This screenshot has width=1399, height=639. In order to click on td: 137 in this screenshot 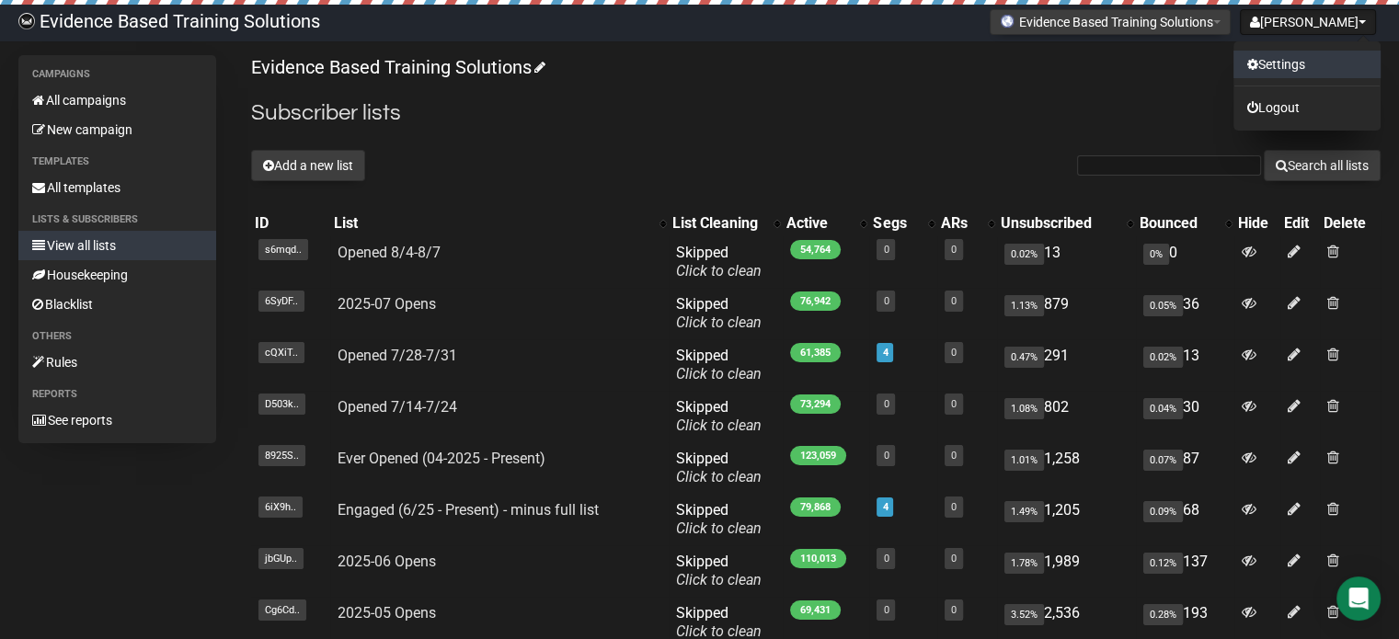, I will do `click(1185, 571)`.